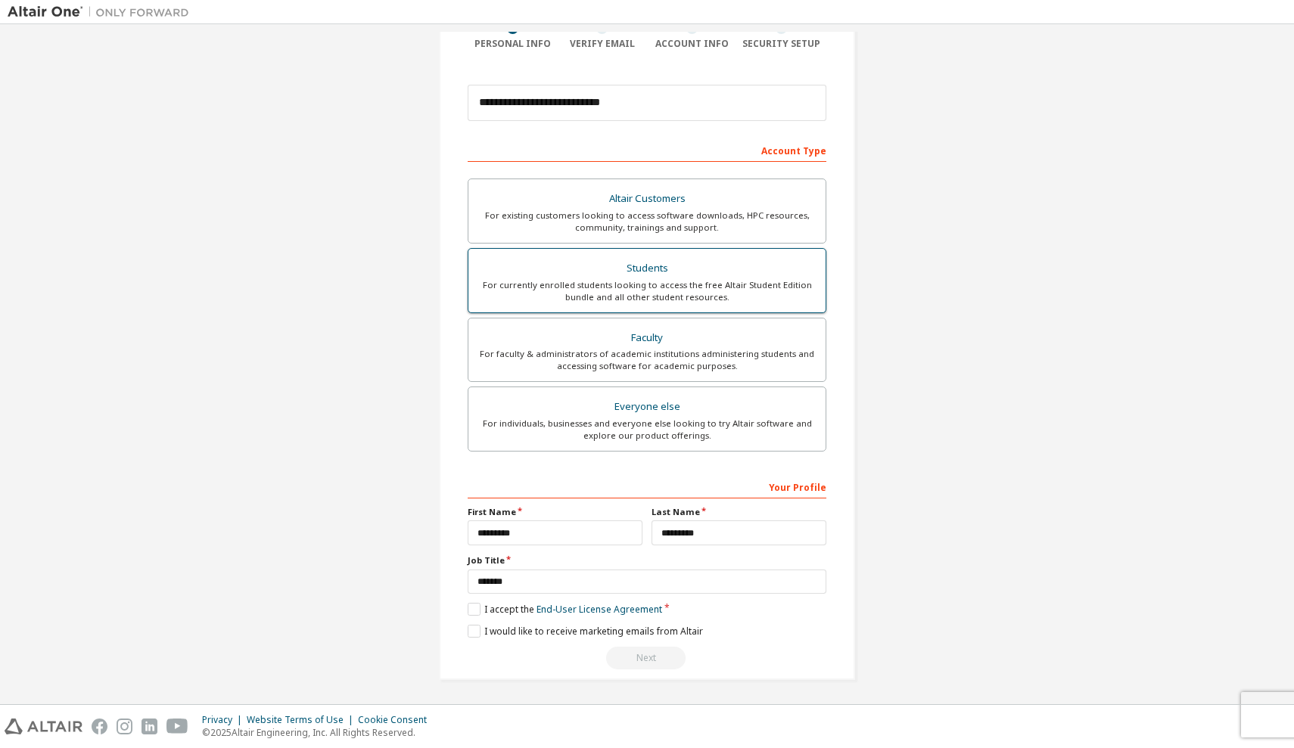 This screenshot has width=1294, height=748. What do you see at coordinates (647, 269) in the screenshot?
I see `div: Students` at bounding box center [647, 269].